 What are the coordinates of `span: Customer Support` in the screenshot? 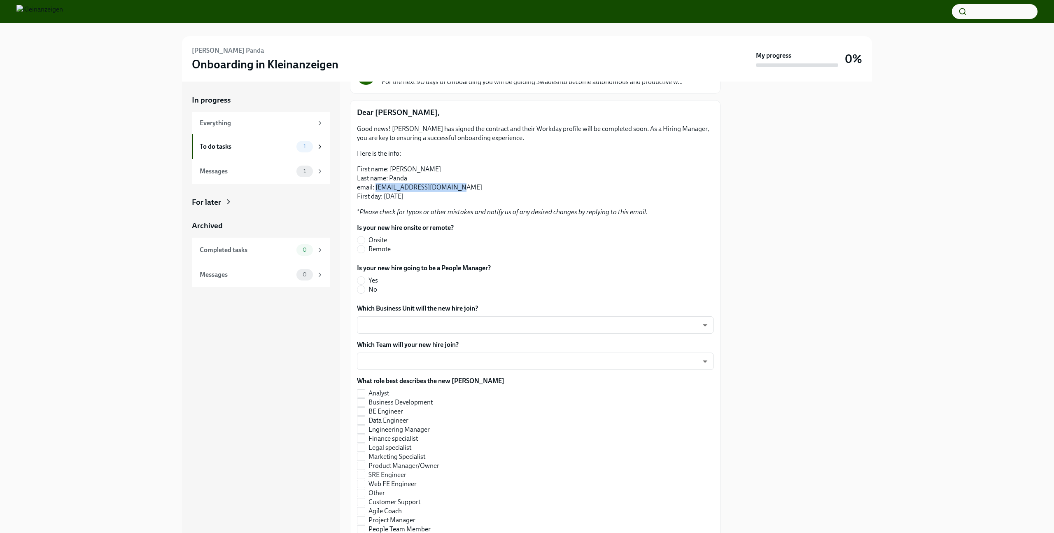 It's located at (394, 502).